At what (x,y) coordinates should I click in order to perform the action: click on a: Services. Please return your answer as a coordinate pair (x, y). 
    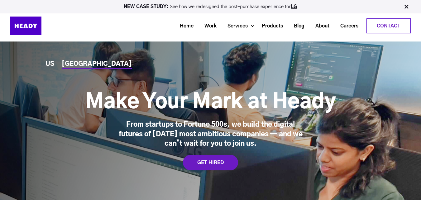
    Looking at the image, I should click on (235, 26).